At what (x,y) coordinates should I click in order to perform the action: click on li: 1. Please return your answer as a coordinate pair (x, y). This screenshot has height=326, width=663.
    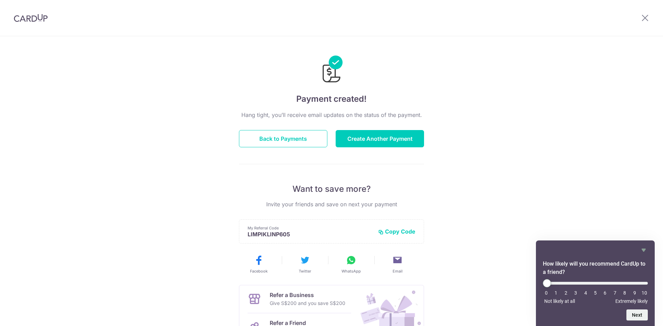
    Looking at the image, I should click on (556, 293).